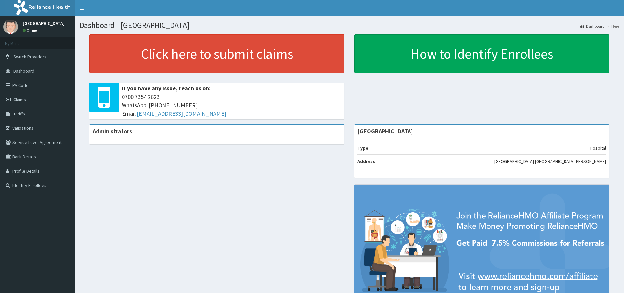 This screenshot has width=624, height=293. I want to click on b: Address, so click(367, 161).